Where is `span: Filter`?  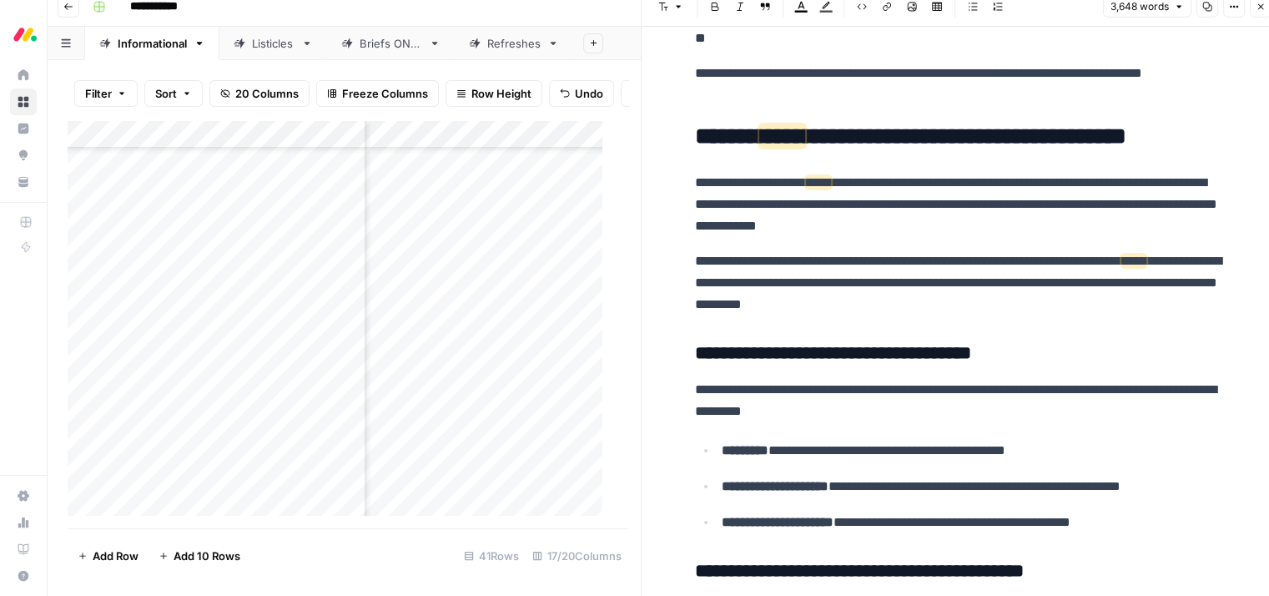 span: Filter is located at coordinates (98, 93).